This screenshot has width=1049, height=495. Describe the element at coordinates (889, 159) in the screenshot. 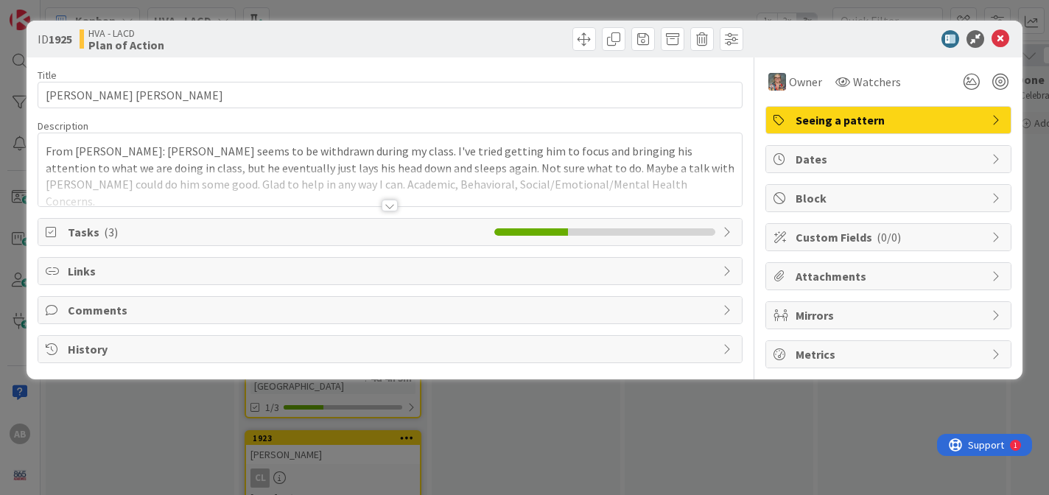

I see `span: Dates` at that location.